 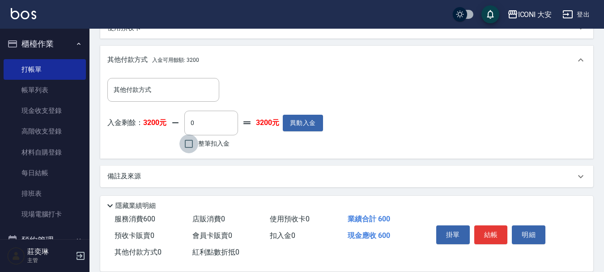 What do you see at coordinates (209, 218) in the screenshot?
I see `span: 店販消費 0` at bounding box center [209, 218].